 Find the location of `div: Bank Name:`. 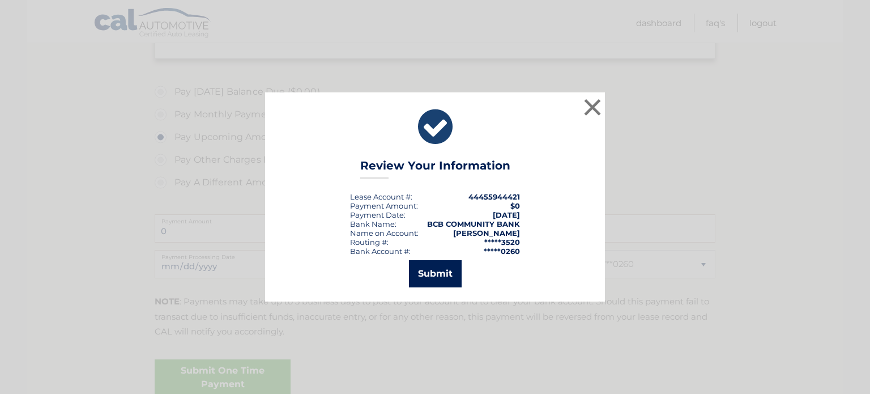

div: Bank Name: is located at coordinates (373, 224).